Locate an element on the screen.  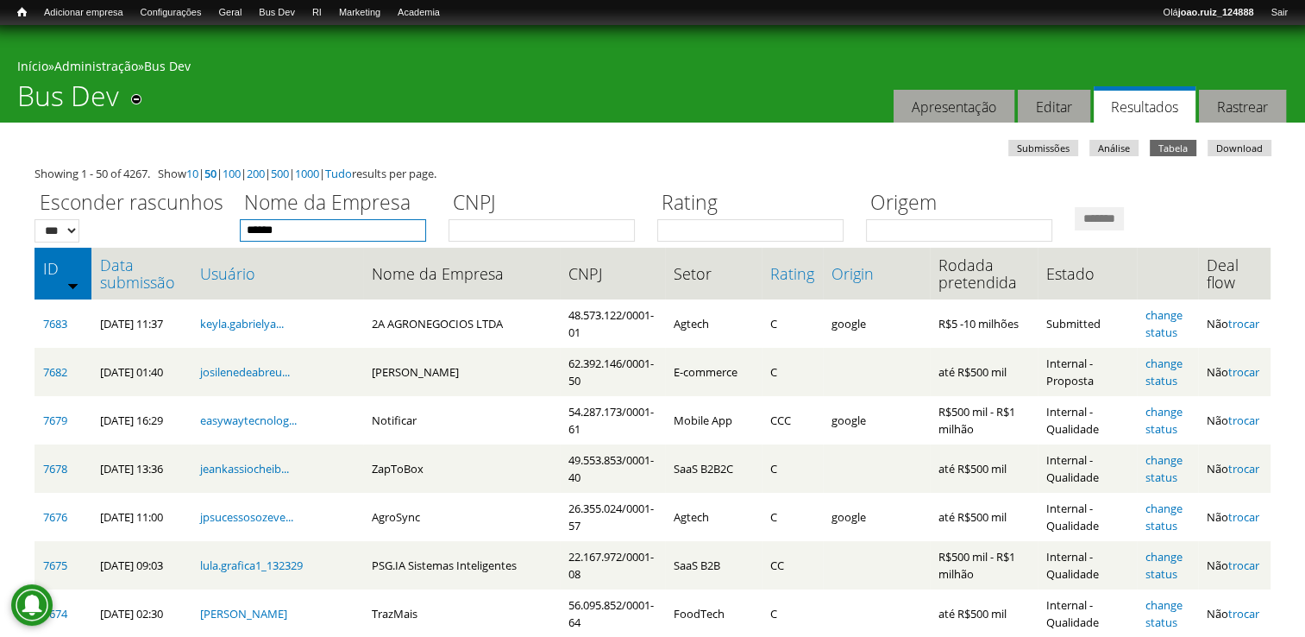
a: josilenedeabreu... is located at coordinates (245, 372).